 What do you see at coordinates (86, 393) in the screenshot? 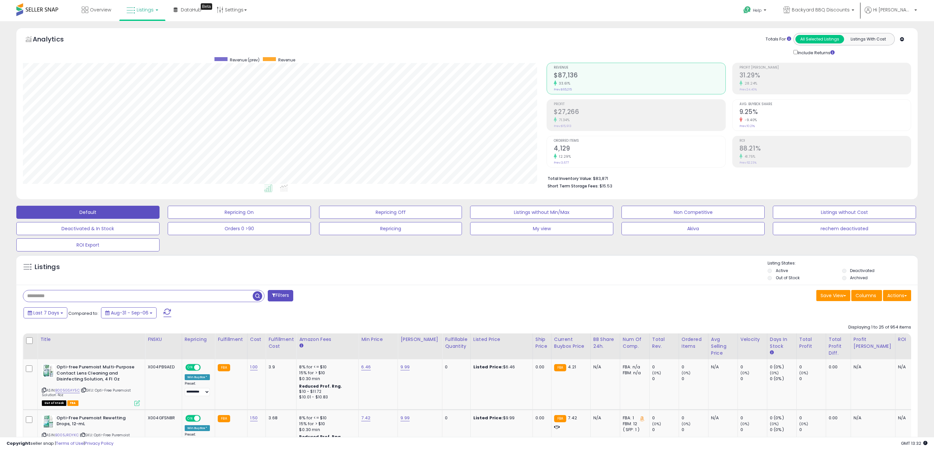
I see `span: | SKU: Opti-Free Puremoist Solution 4oz` at bounding box center [86, 393].